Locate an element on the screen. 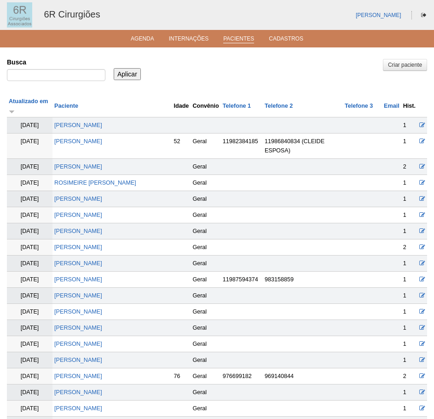  td: 52 is located at coordinates (181, 146).